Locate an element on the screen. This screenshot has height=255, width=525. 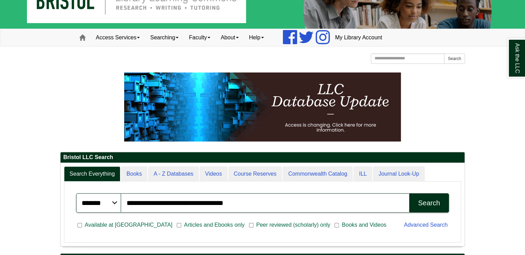
input: Peer reviewed (scholarly) only is located at coordinates (251, 226).